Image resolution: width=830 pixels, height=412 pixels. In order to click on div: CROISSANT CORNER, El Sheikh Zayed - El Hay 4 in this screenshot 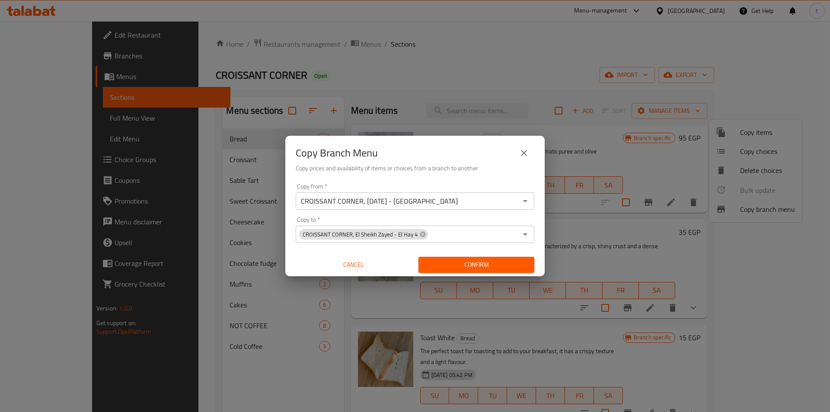, I will do `click(364, 234)`.